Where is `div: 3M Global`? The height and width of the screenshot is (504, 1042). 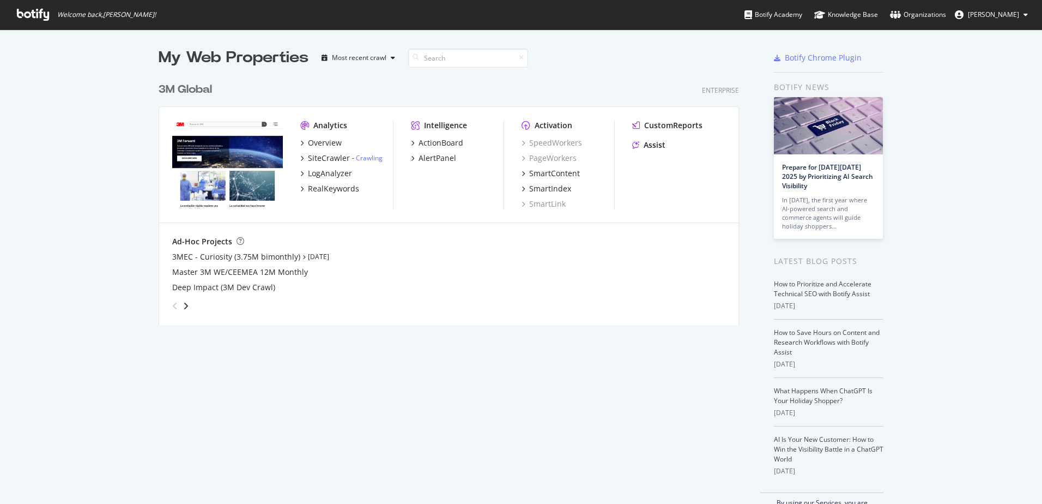 div: 3M Global is located at coordinates (185, 89).